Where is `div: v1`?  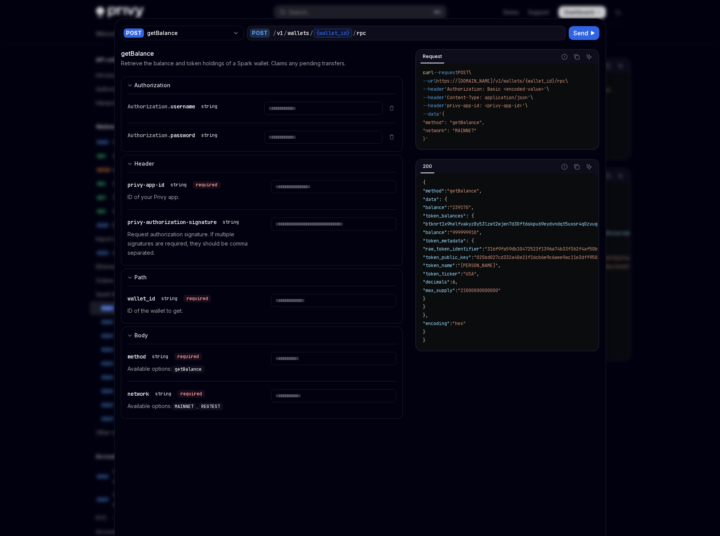
div: v1 is located at coordinates (280, 33).